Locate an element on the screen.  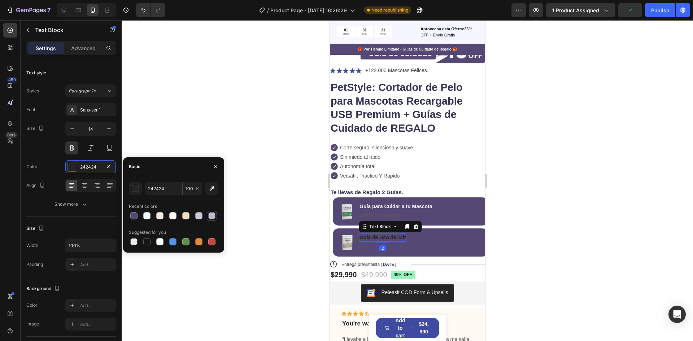
p: dd is located at coordinates (53, 226).